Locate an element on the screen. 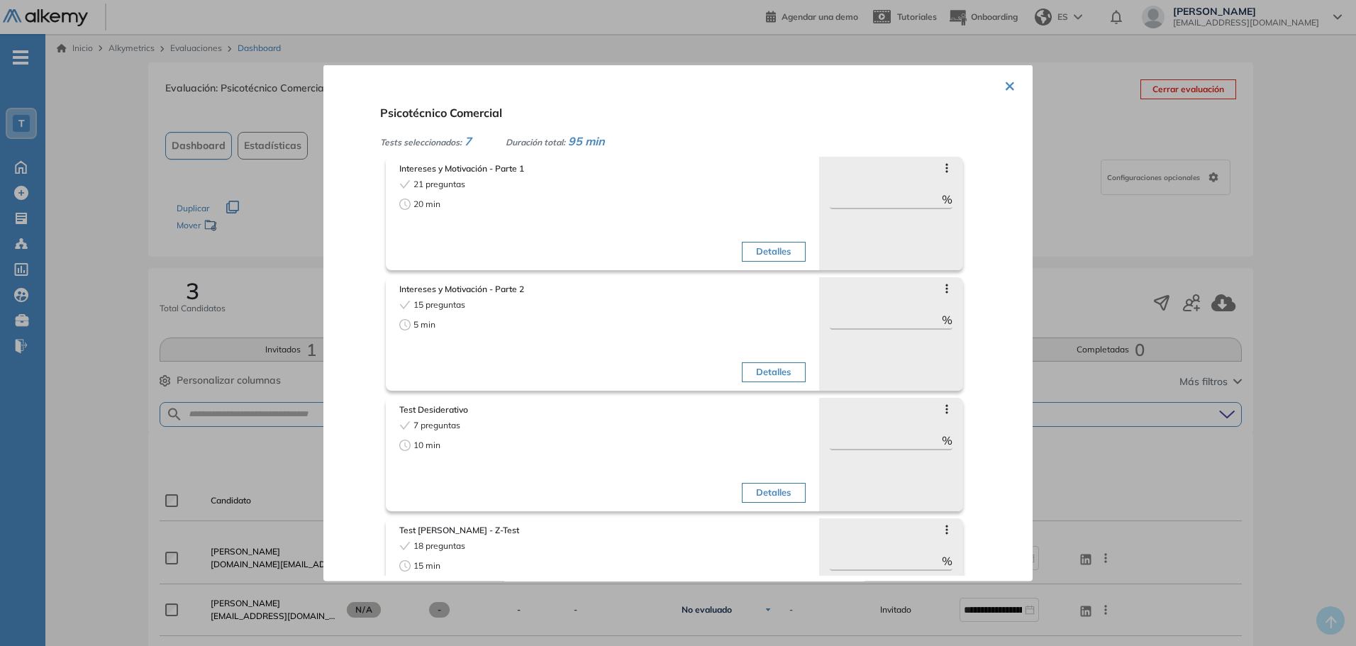 The image size is (1356, 646). span: 15 min is located at coordinates (427, 565).